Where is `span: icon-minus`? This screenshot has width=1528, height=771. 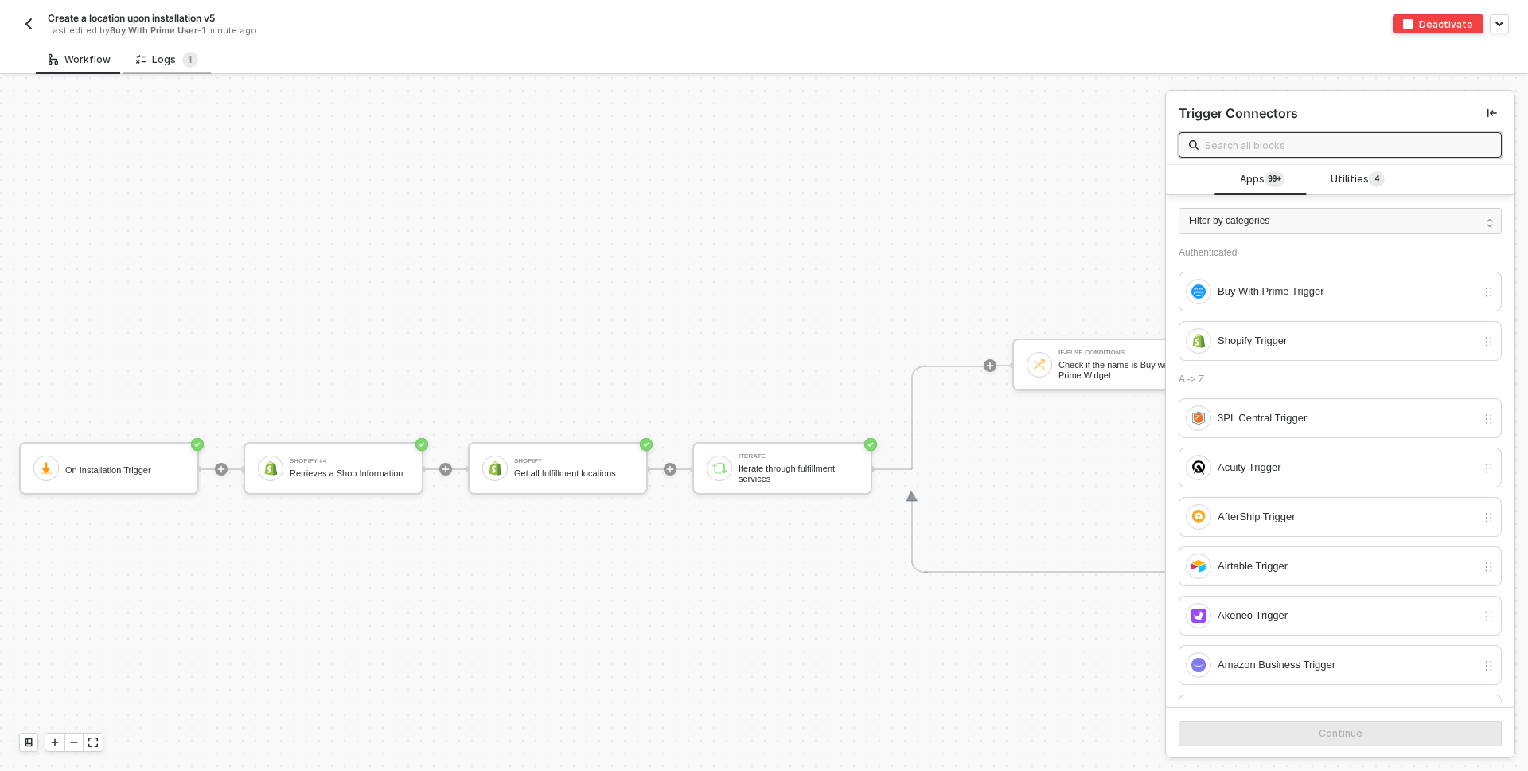
span: icon-minus is located at coordinates (74, 742).